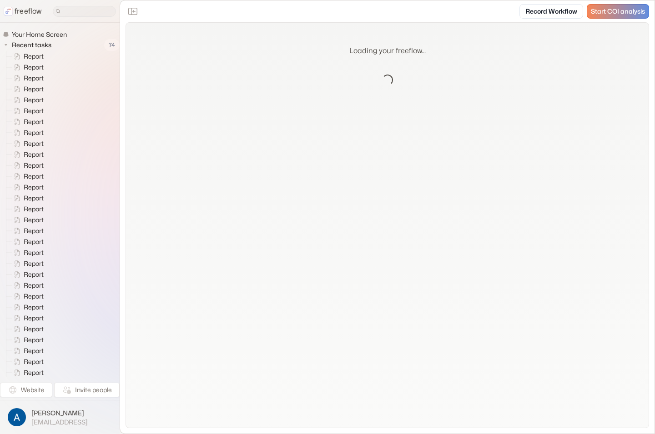  What do you see at coordinates (32, 45) in the screenshot?
I see `span: Recent tasks` at bounding box center [32, 45].